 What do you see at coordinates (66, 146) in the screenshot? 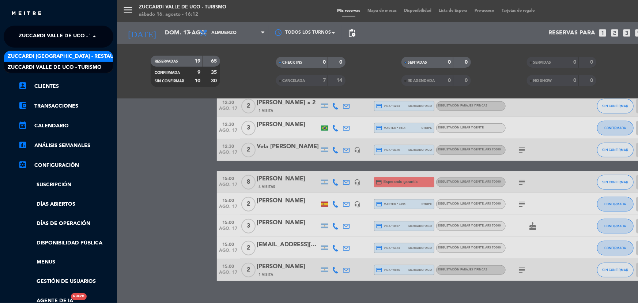
I see `a: assessmentANÁLISIS SEMANALES` at bounding box center [66, 146].